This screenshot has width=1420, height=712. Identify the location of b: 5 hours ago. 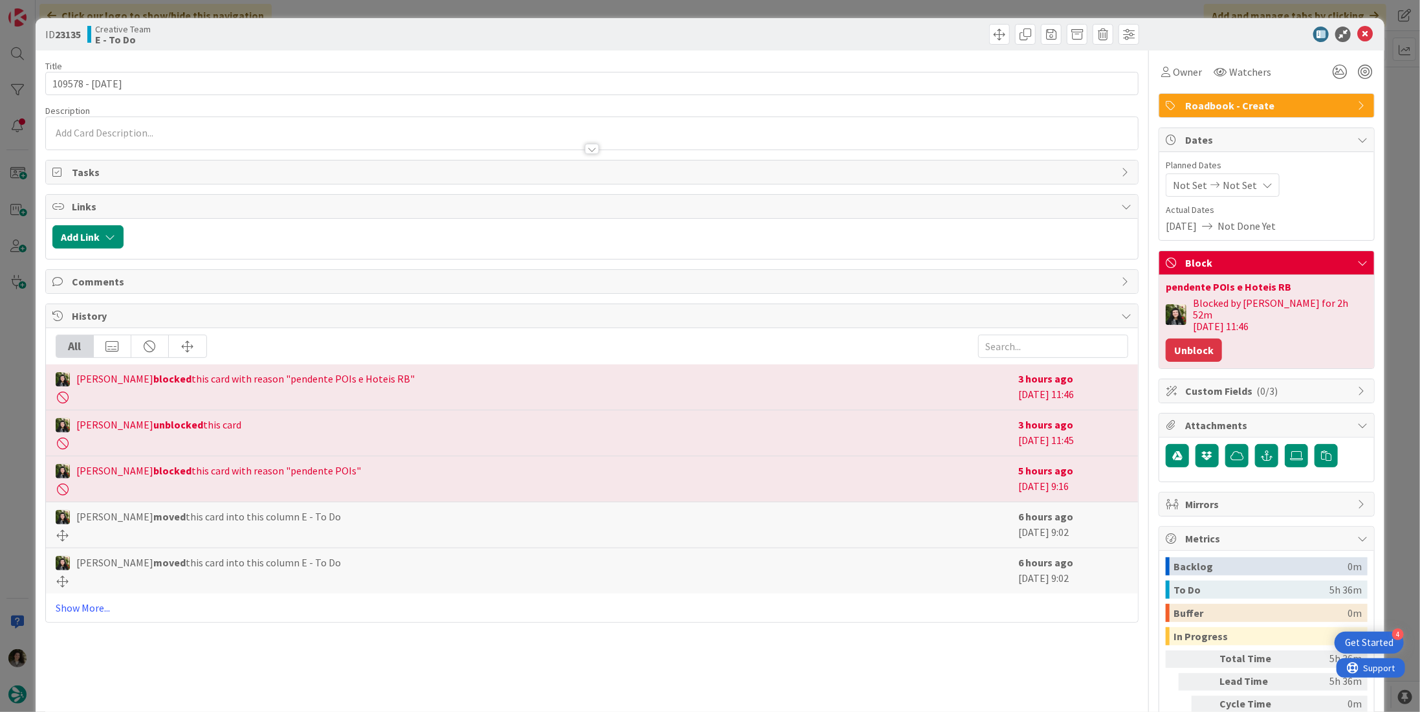
(1046, 470).